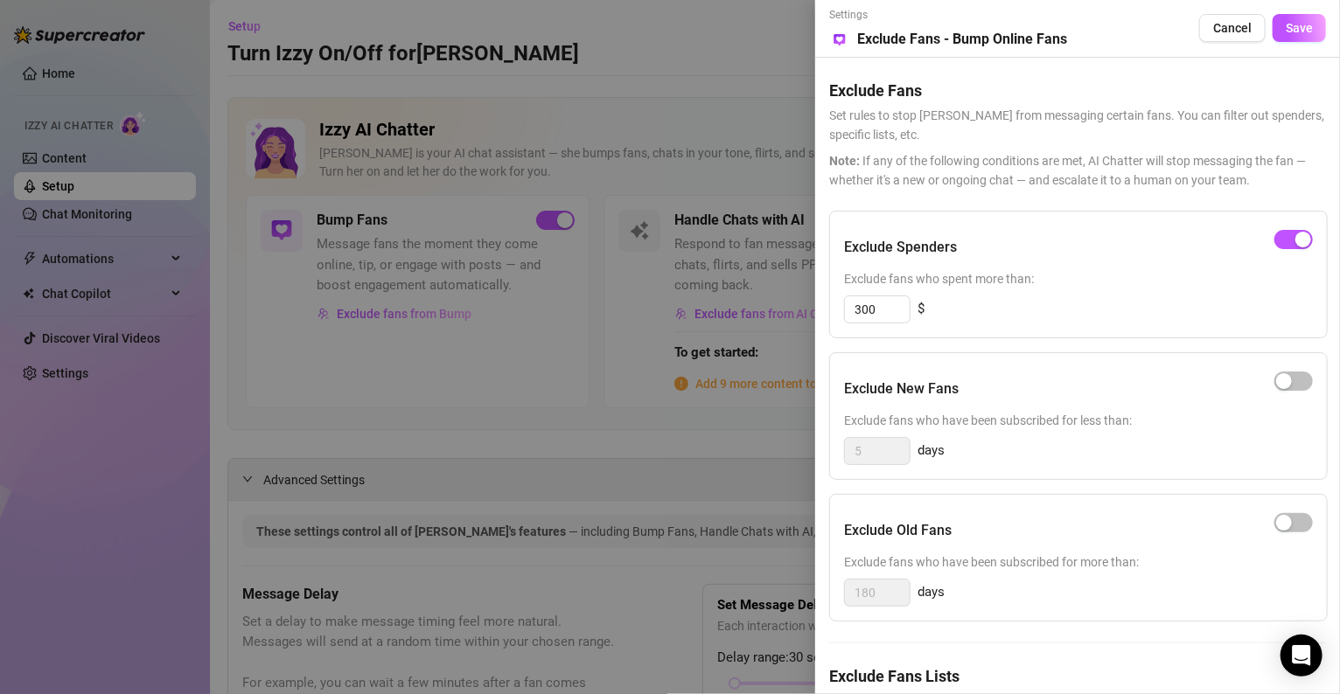 This screenshot has width=1340, height=694. Describe the element at coordinates (900, 248) in the screenshot. I see `h5: Exclude Spenders` at that location.